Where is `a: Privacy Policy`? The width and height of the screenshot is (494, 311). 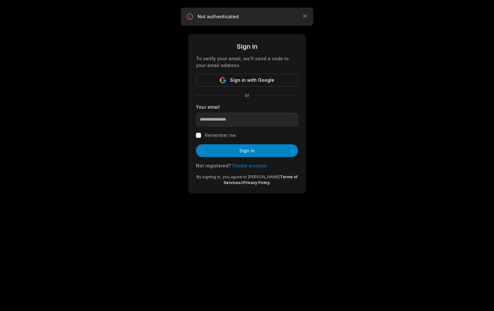
a: Privacy Policy is located at coordinates (256, 183).